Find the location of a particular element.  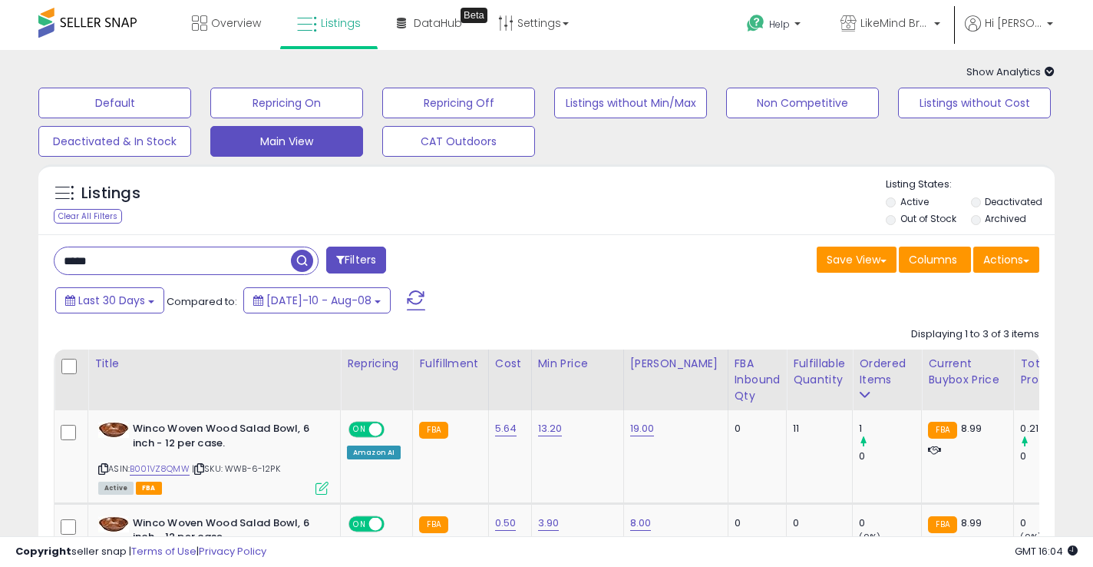

span: | SKU: WWB-6-12PK is located at coordinates (236, 468).